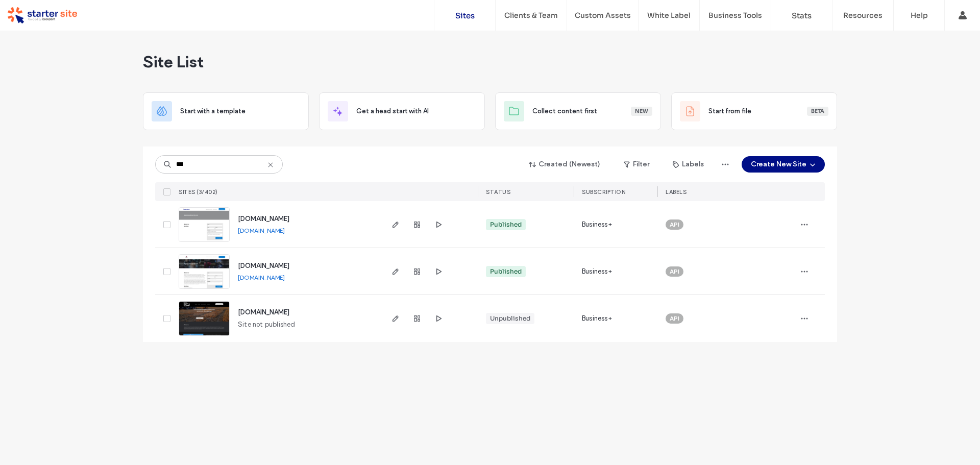 This screenshot has height=465, width=980. What do you see at coordinates (173, 62) in the screenshot?
I see `span: Site List` at bounding box center [173, 62].